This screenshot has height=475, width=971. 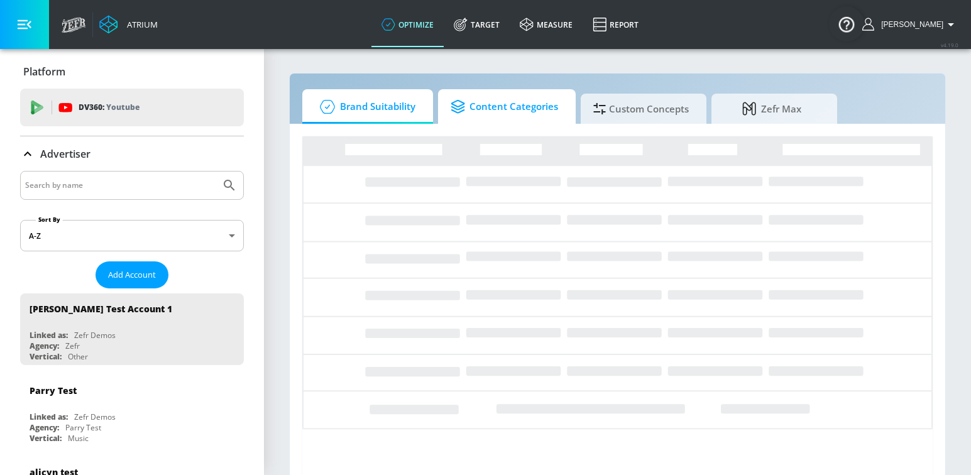 I want to click on div: Parry TestLinked as:Zefr DemosAgency:Parry TestVertical:Music, so click(x=132, y=411).